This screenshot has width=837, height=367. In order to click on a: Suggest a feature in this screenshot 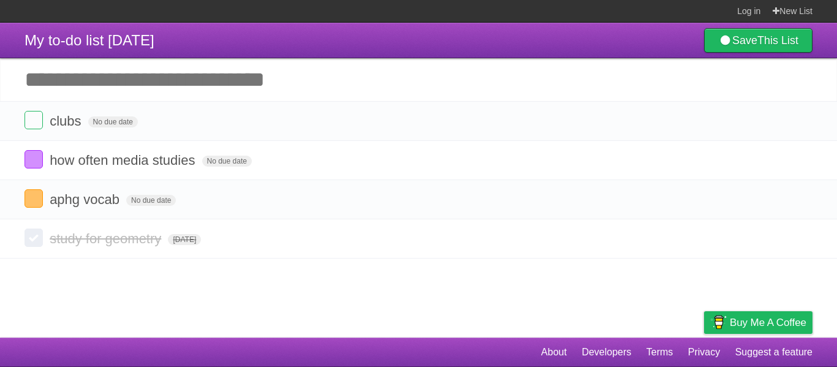, I will do `click(773, 352)`.